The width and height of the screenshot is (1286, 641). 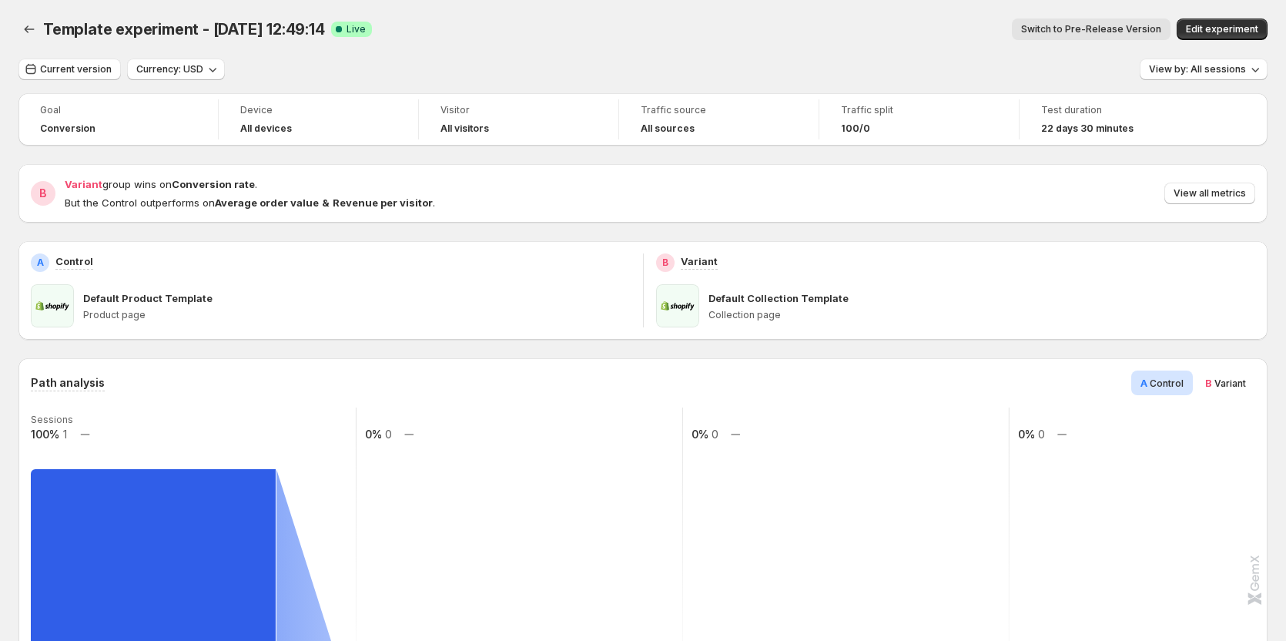 I want to click on button: Switch to Pre-Release Version, so click(x=1091, y=29).